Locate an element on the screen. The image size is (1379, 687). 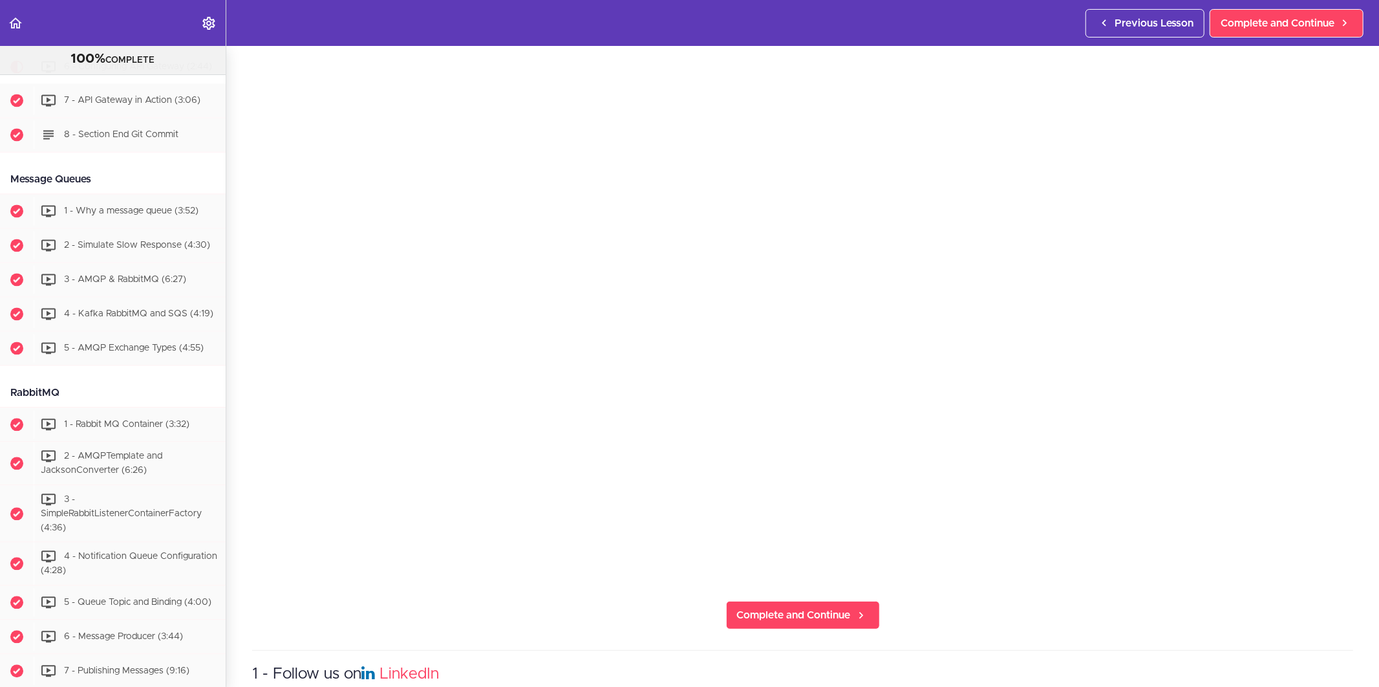
span: 5 - Queue Topic and Binding (4:00) is located at coordinates (138, 601).